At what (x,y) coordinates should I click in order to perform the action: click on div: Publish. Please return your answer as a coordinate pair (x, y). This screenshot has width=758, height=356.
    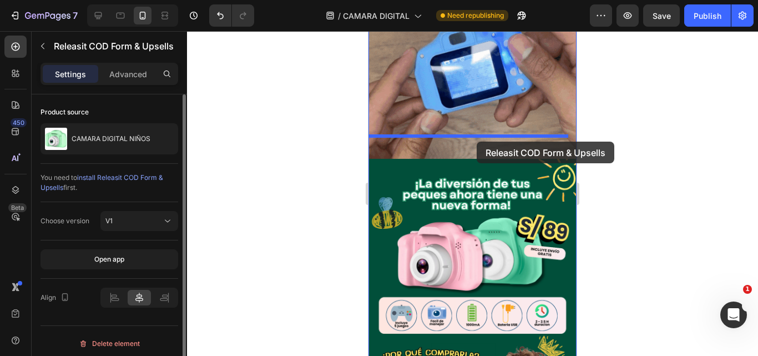
    Looking at the image, I should click on (708, 16).